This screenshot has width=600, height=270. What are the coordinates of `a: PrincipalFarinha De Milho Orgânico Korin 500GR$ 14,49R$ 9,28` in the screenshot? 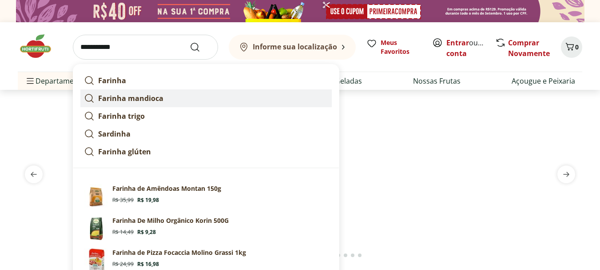 It's located at (206, 228).